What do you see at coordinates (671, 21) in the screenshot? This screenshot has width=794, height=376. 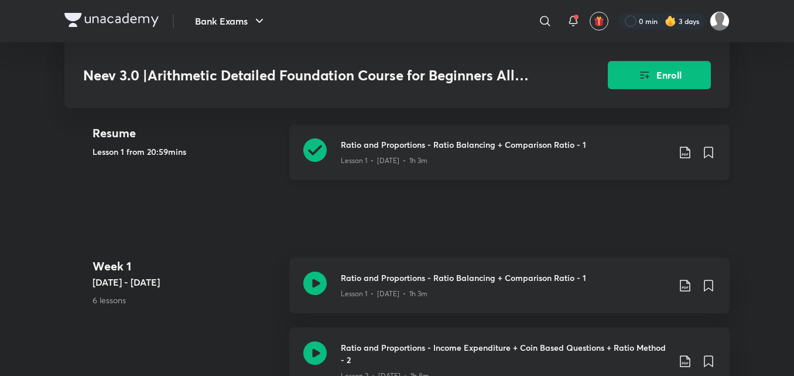 I see `img: streak` at bounding box center [671, 21].